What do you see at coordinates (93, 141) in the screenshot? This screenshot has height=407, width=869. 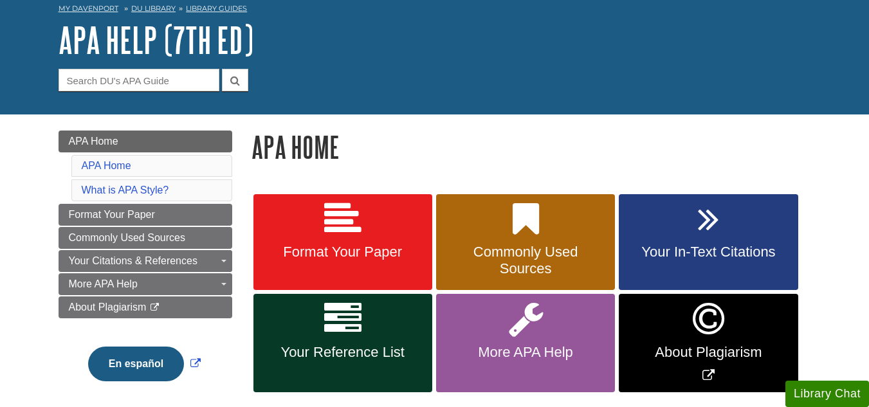 I see `span: APA Home` at bounding box center [93, 141].